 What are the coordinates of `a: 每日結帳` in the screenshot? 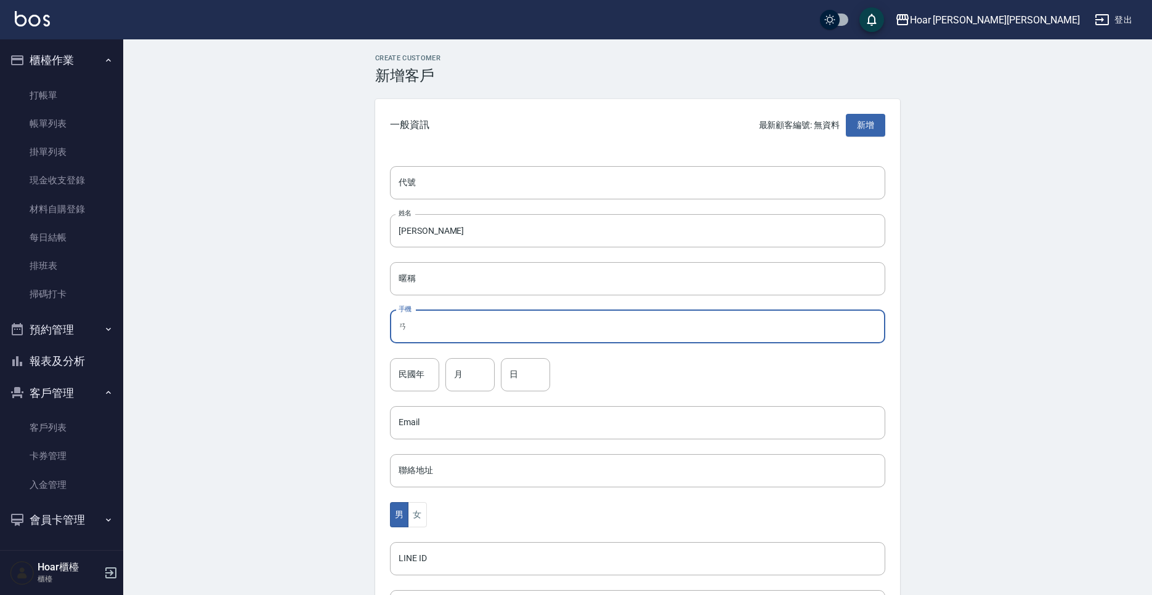 It's located at (62, 238).